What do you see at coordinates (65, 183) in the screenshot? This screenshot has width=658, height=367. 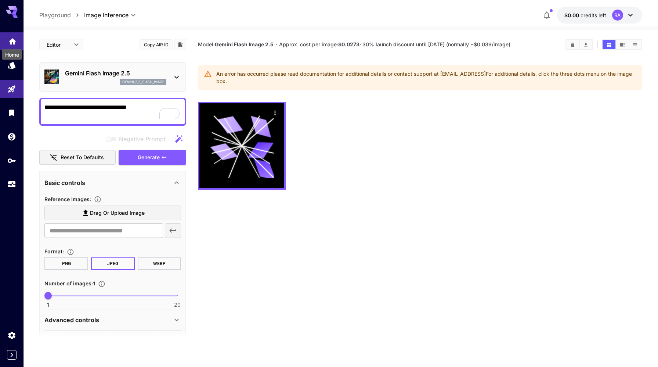 I see `p: Basic controls` at bounding box center [65, 183].